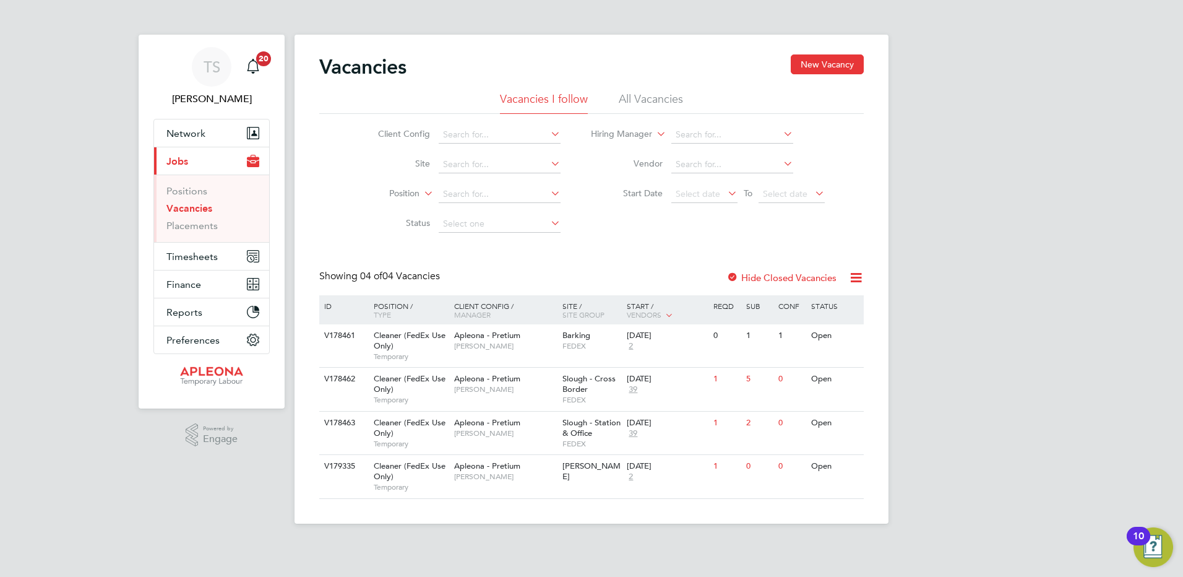 The height and width of the screenshot is (577, 1183). What do you see at coordinates (791, 306) in the screenshot?
I see `div: Conf` at bounding box center [791, 306].